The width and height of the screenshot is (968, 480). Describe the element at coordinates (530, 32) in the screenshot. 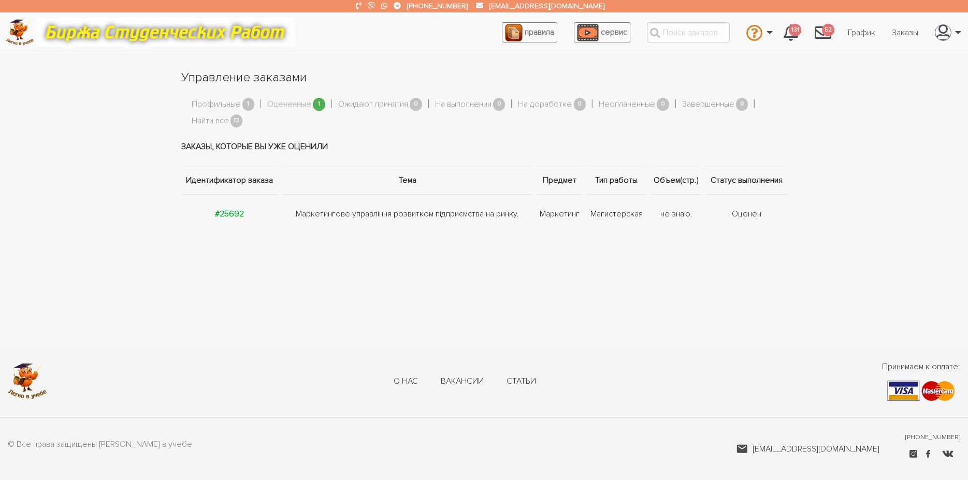

I see `a: правила` at that location.